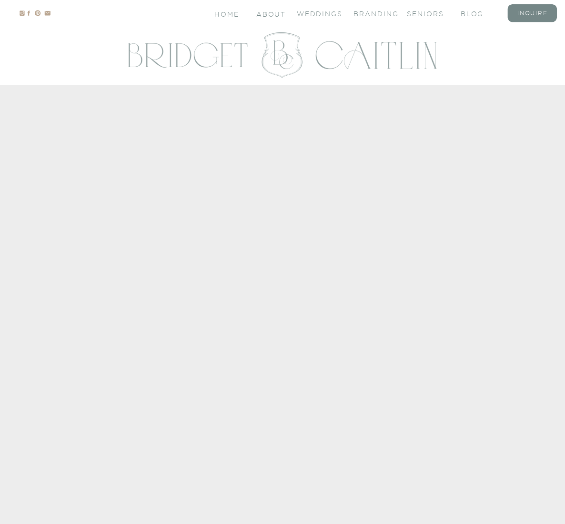 Image resolution: width=565 pixels, height=524 pixels. Describe the element at coordinates (479, 13) in the screenshot. I see `nav: blog` at that location.